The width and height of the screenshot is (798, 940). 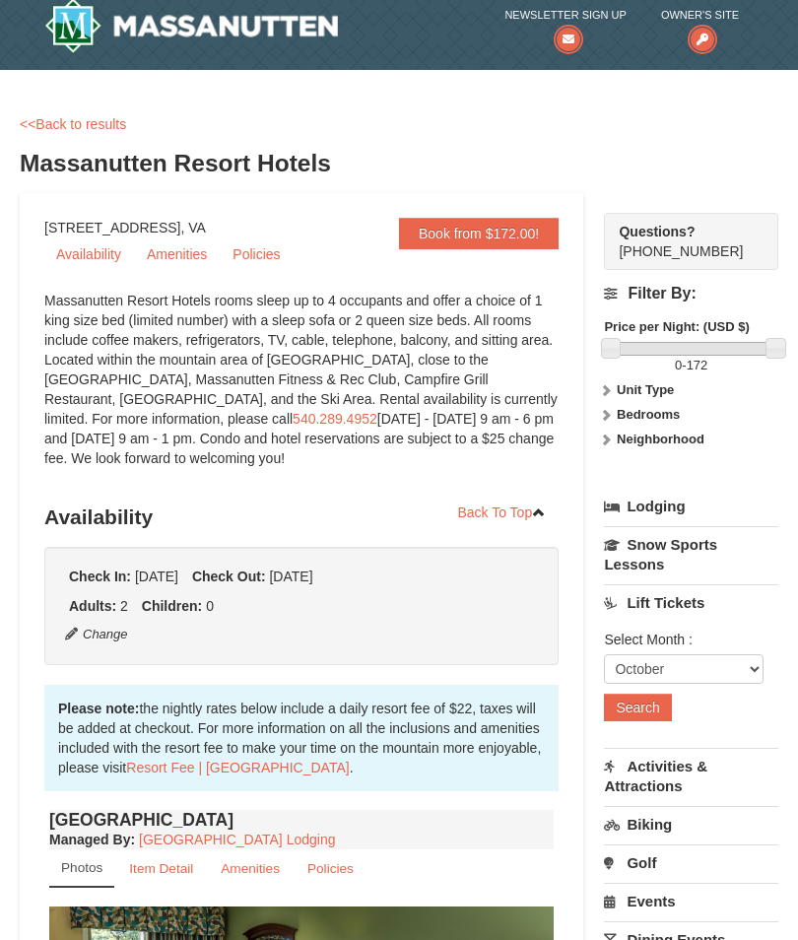 What do you see at coordinates (97, 635) in the screenshot?
I see `button: Change` at bounding box center [97, 635].